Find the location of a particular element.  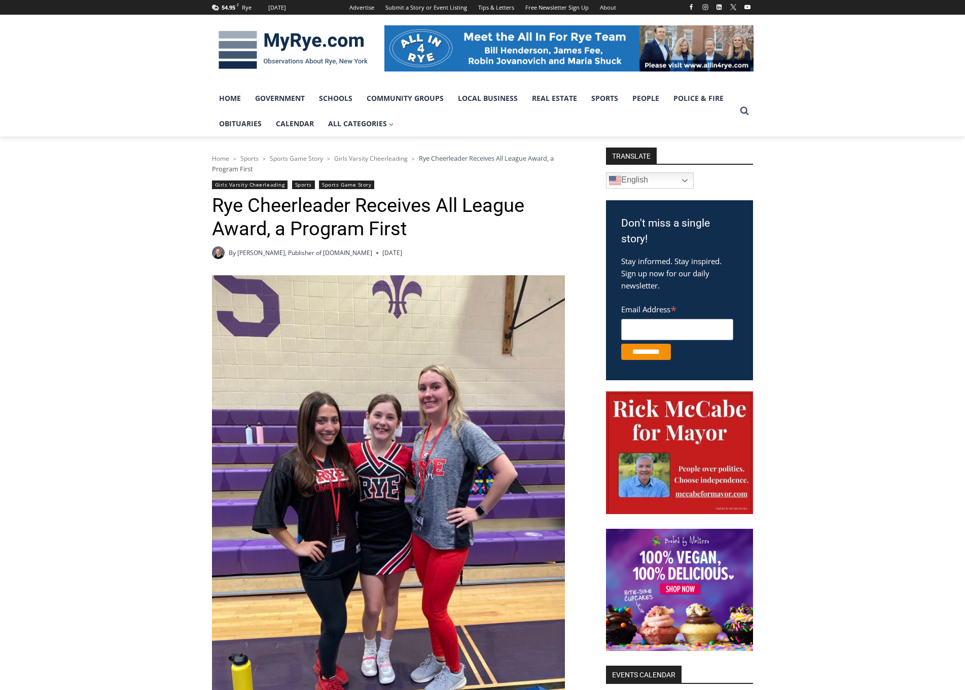

a: Author image is located at coordinates (218, 252).